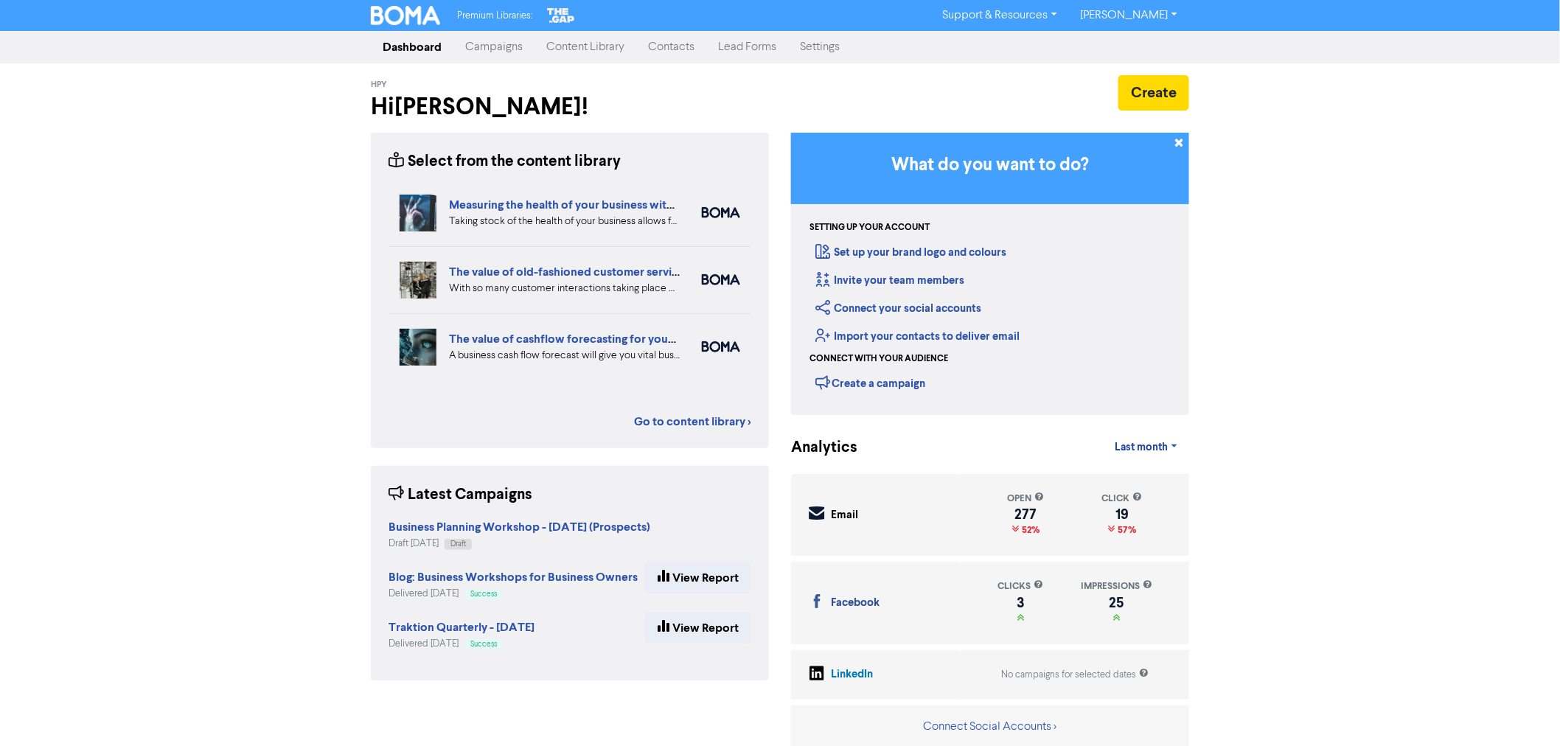  Describe the element at coordinates (1116, 603) in the screenshot. I see `div: 25` at that location.